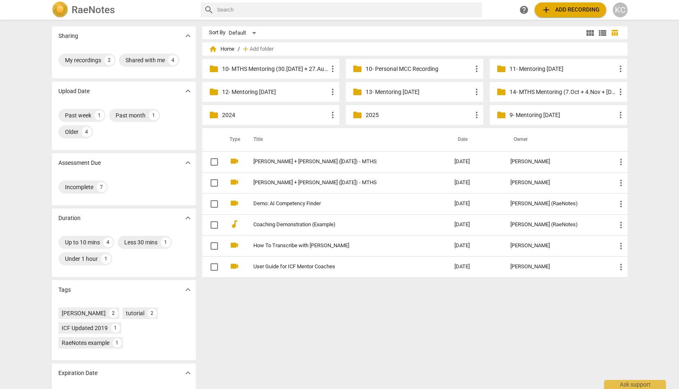 The width and height of the screenshot is (679, 389). Describe the element at coordinates (145, 60) in the screenshot. I see `div: Shared with me` at that location.